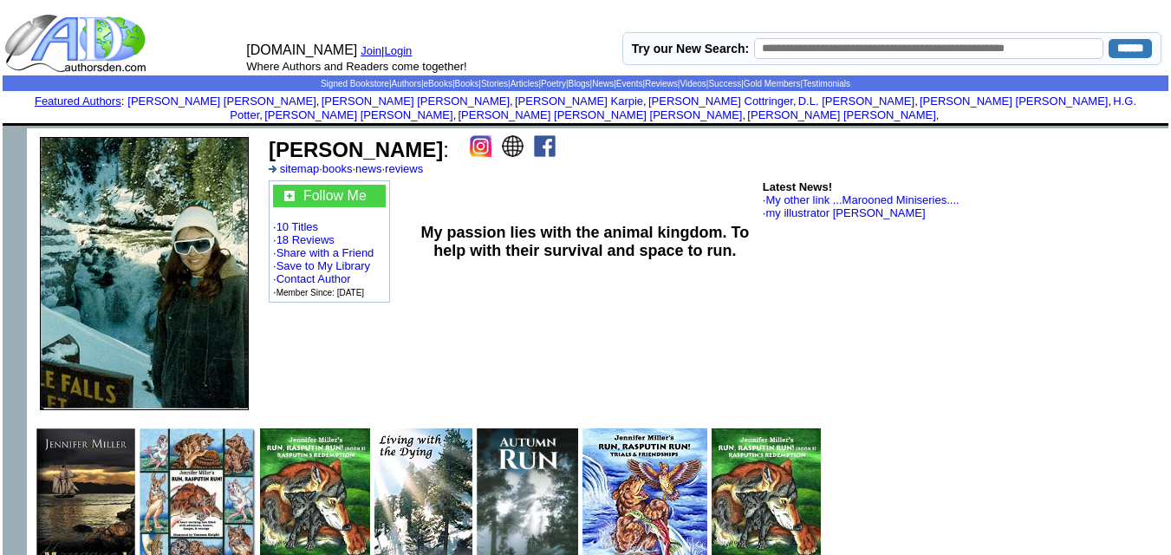  What do you see at coordinates (368, 168) in the screenshot?
I see `a: news` at bounding box center [368, 168].